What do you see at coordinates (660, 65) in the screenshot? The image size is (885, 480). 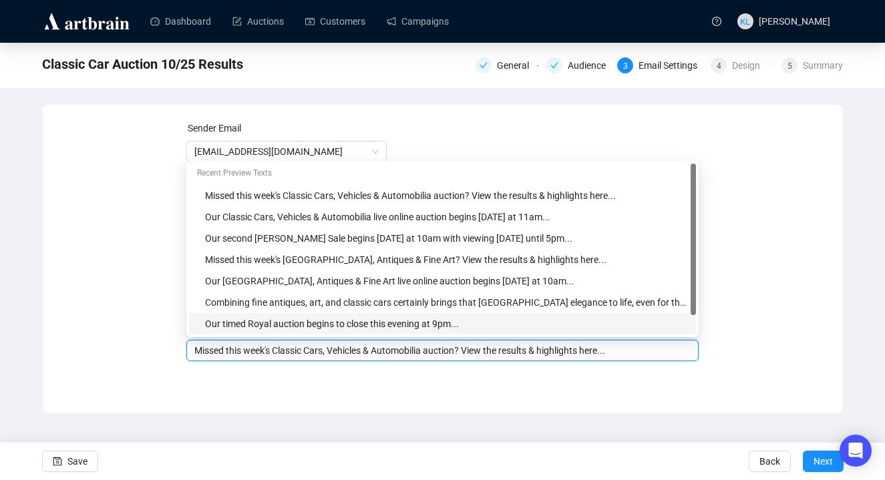 I see `div: 3Email Settings` at bounding box center [660, 65].